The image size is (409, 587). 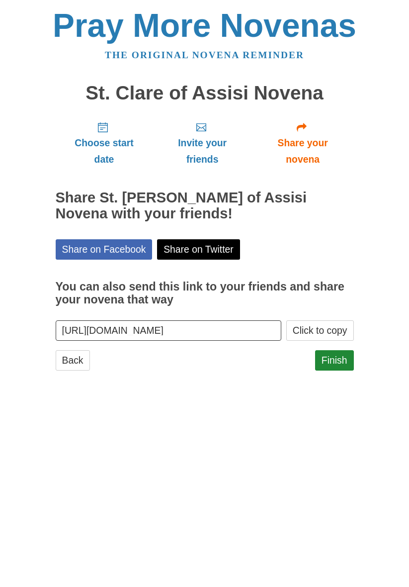 What do you see at coordinates (104, 151) in the screenshot?
I see `span: Choose start date` at bounding box center [104, 151].